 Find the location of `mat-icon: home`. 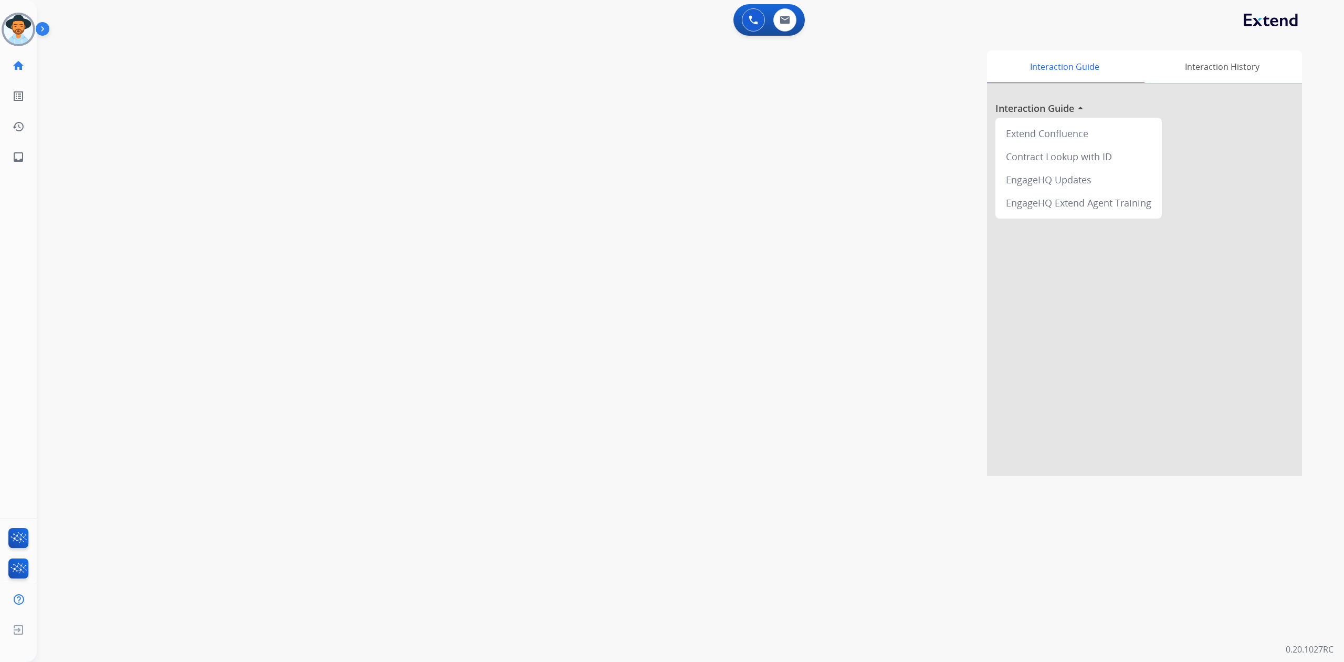

mat-icon: home is located at coordinates (18, 66).